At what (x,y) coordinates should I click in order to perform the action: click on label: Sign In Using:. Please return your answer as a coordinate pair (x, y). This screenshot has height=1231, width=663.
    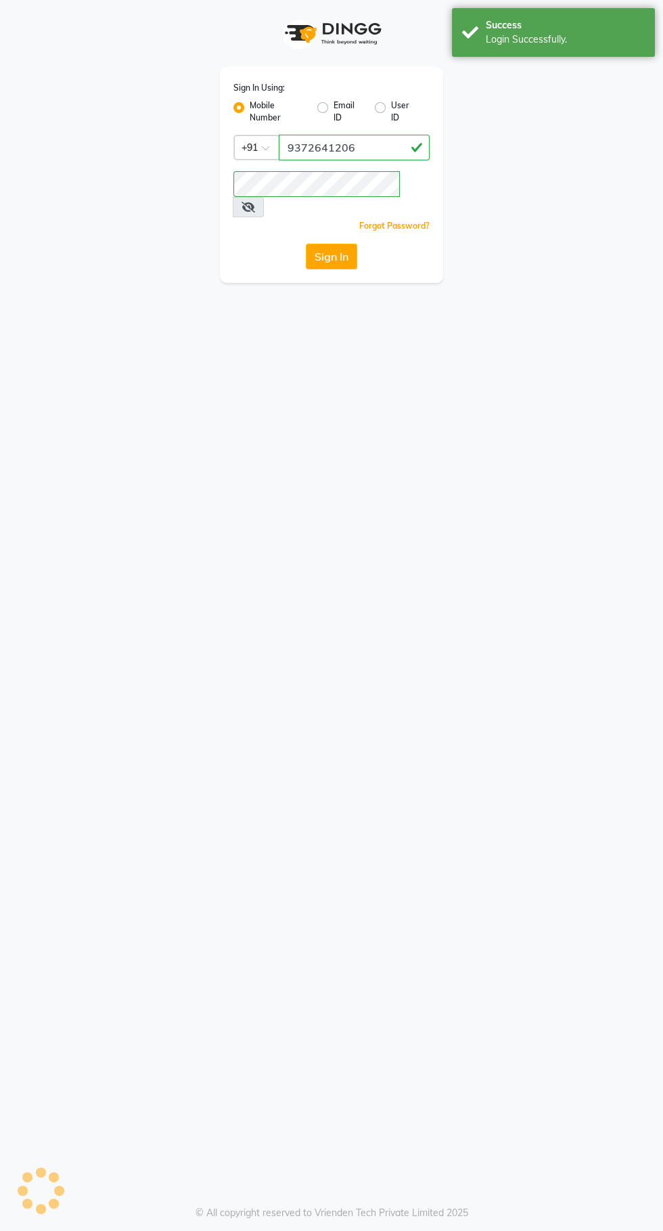
    Looking at the image, I should click on (259, 88).